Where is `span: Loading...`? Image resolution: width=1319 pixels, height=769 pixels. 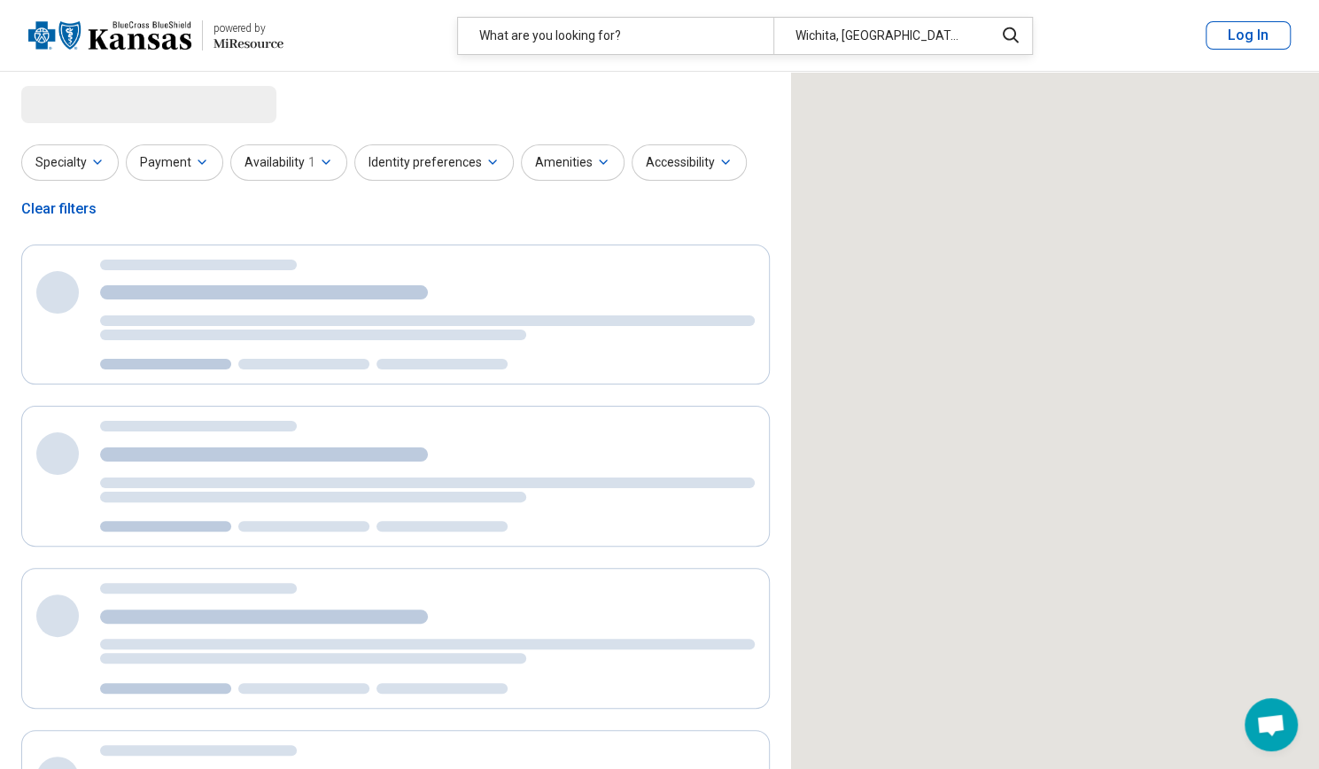
span: Loading... is located at coordinates (96, 104).